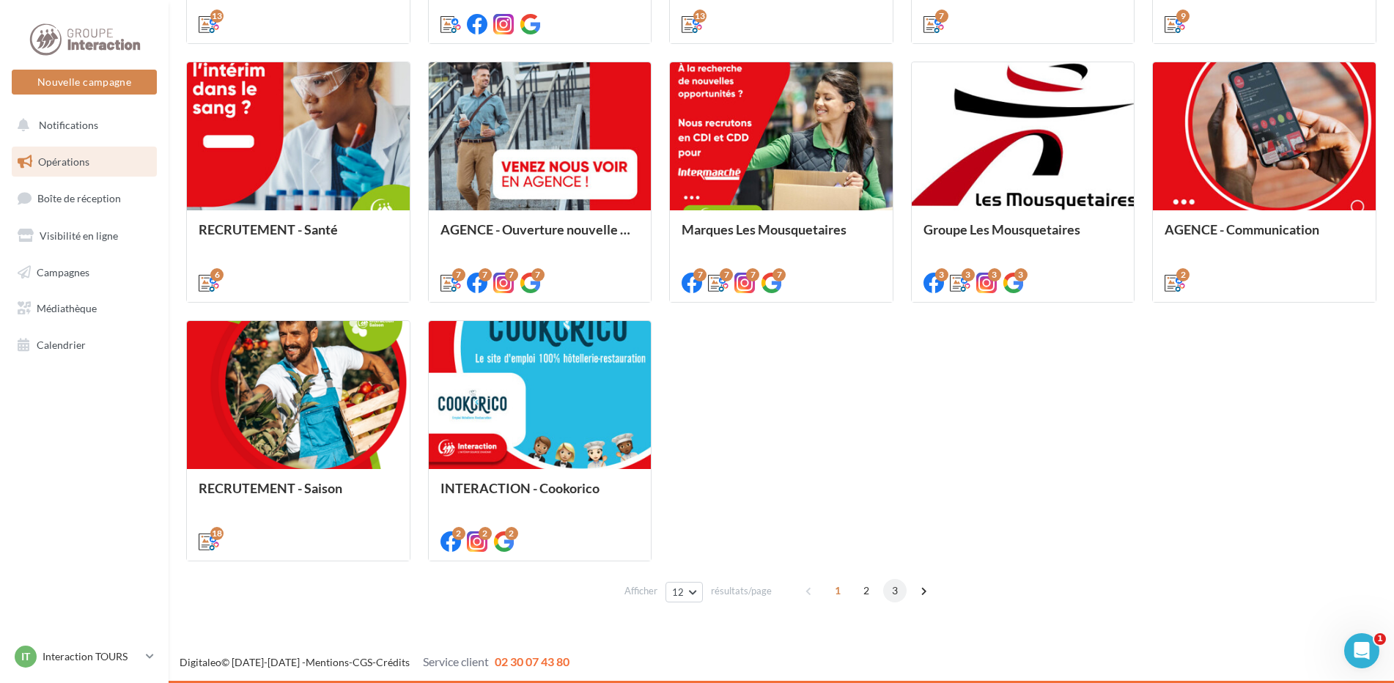  What do you see at coordinates (456, 661) in the screenshot?
I see `span: Service client` at bounding box center [456, 661].